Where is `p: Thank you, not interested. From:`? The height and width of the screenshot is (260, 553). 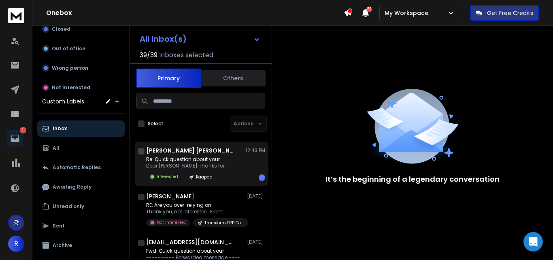 p: Thank you, not interested. From: is located at coordinates (195, 211).